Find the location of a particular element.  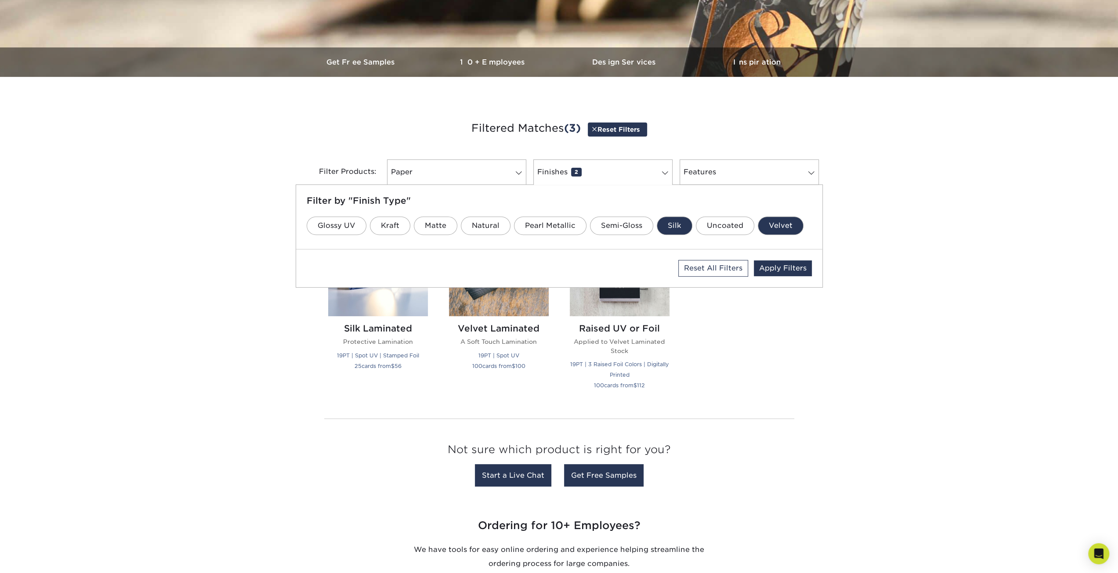

h3: Design Services is located at coordinates (625, 62).